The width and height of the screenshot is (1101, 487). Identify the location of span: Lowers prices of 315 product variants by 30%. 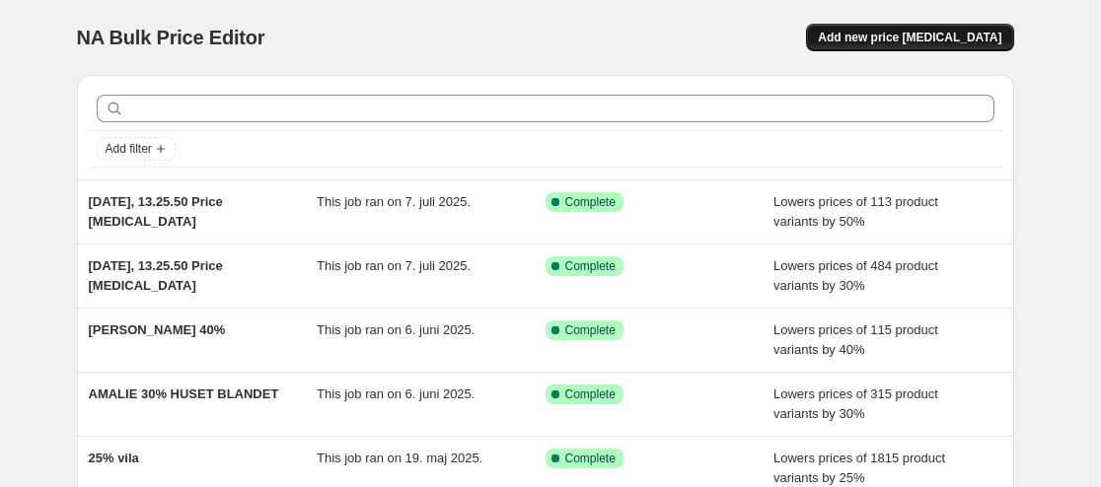
(855, 403).